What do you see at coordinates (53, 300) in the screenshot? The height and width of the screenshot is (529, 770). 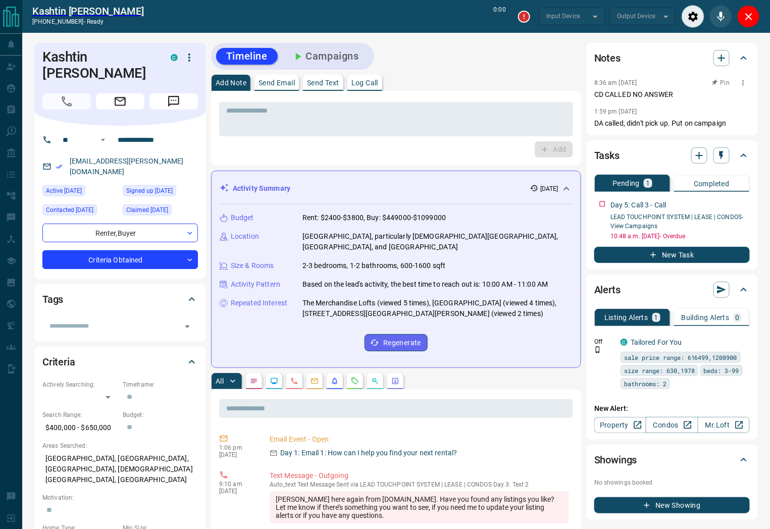 I see `h2: Tags` at bounding box center [53, 300].